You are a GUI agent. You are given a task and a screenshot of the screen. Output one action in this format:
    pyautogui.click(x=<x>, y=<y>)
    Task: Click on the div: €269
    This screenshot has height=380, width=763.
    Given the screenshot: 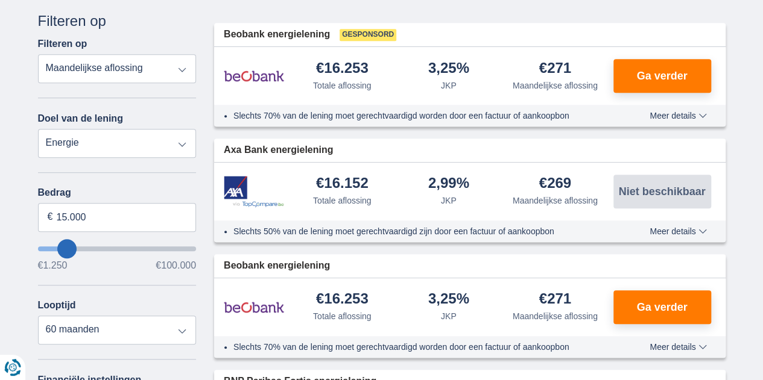 What is the action you would take?
    pyautogui.click(x=555, y=184)
    